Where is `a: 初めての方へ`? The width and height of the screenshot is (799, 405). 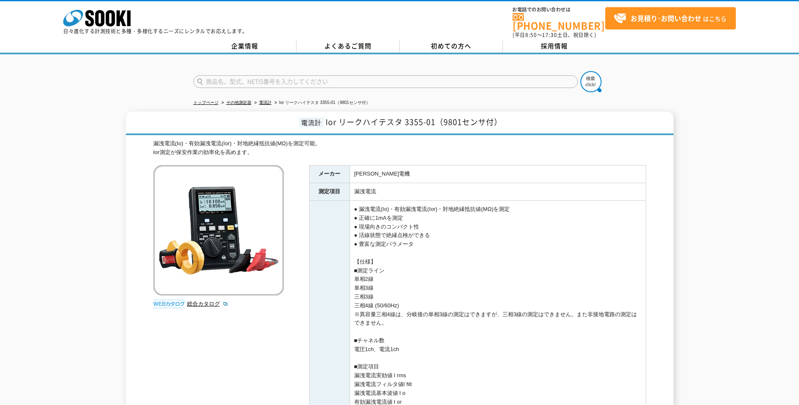
a: 初めての方へ is located at coordinates (451, 46).